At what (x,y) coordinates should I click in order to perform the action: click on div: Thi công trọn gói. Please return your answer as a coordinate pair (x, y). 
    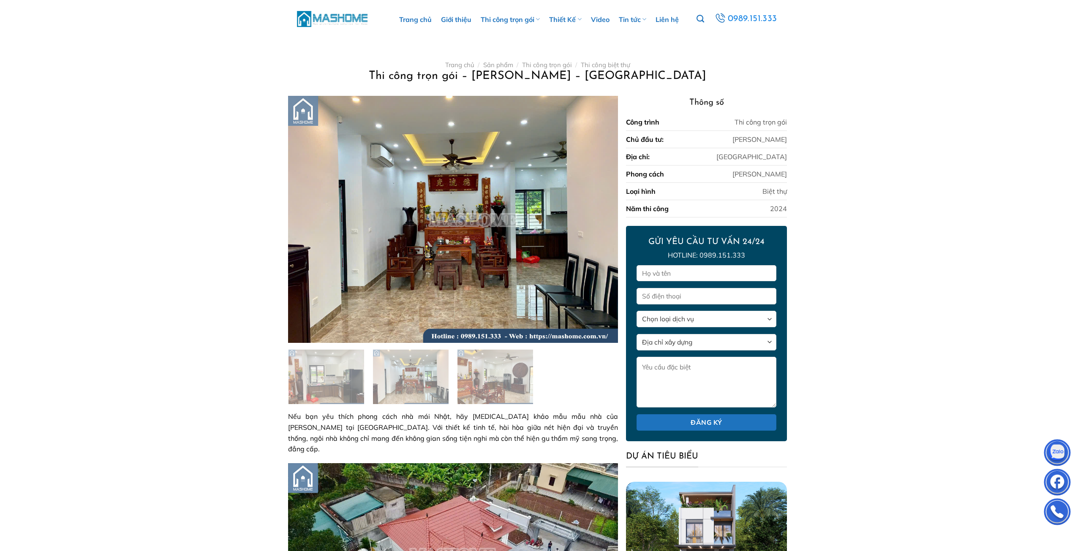
    Looking at the image, I should click on (761, 122).